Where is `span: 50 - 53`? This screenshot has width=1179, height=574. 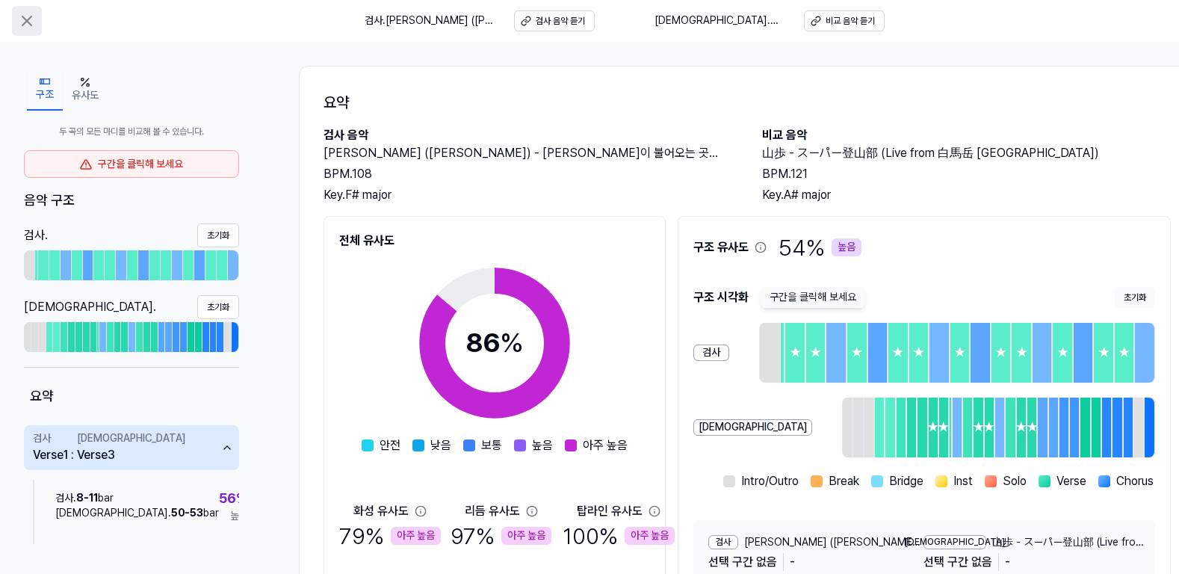
span: 50 - 53 is located at coordinates (187, 513).